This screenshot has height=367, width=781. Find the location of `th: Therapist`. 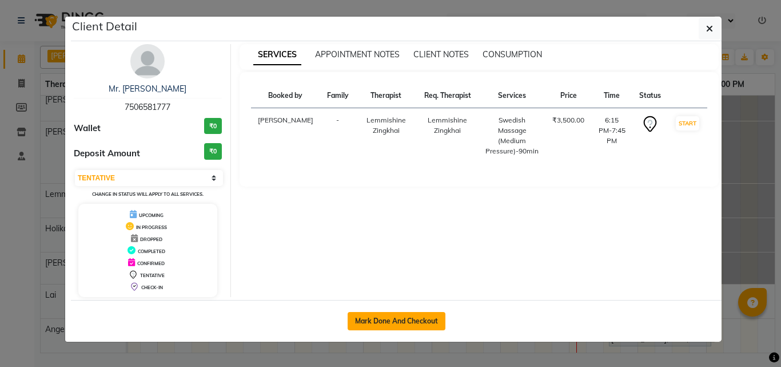

th: Therapist is located at coordinates (387, 96).